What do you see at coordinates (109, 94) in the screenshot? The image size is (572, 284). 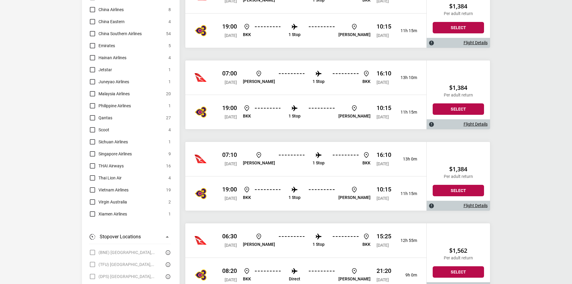 I see `label: Malaysia Airlines` at bounding box center [109, 94].